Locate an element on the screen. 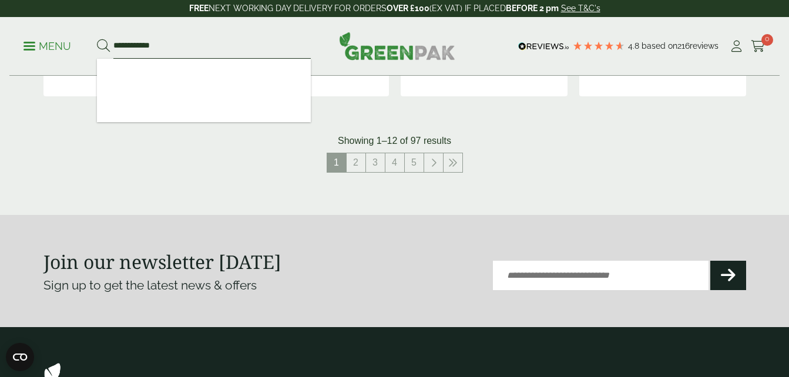 The width and height of the screenshot is (789, 377). a: Menu is located at coordinates (47, 45).